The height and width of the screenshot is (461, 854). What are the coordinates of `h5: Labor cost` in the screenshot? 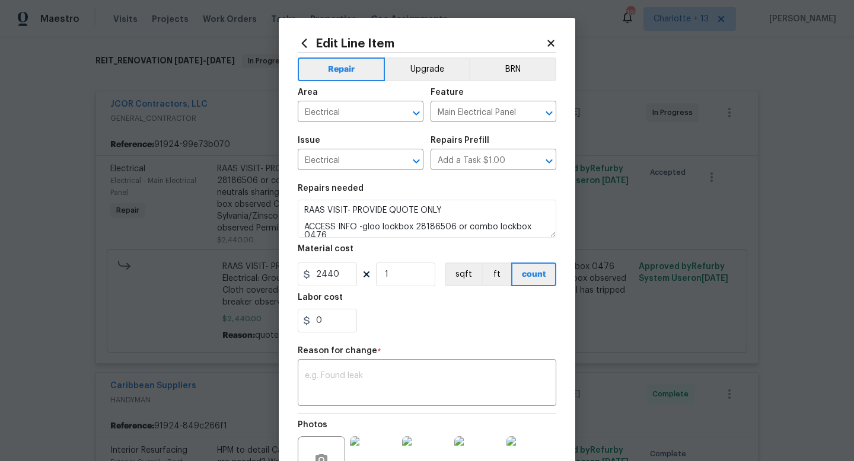 It's located at (320, 298).